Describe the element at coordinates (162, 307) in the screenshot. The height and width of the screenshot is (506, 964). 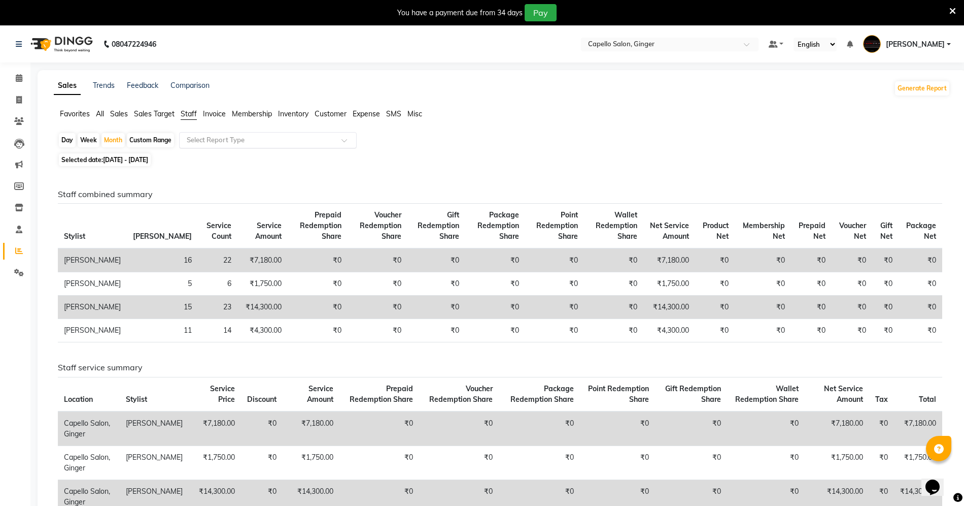
I see `td: 15` at that location.